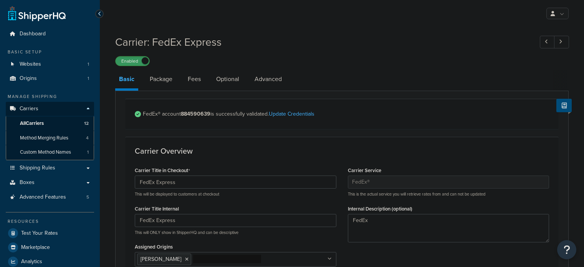 This screenshot has width=584, height=267. What do you see at coordinates (228, 79) in the screenshot?
I see `a: Optional` at bounding box center [228, 79].